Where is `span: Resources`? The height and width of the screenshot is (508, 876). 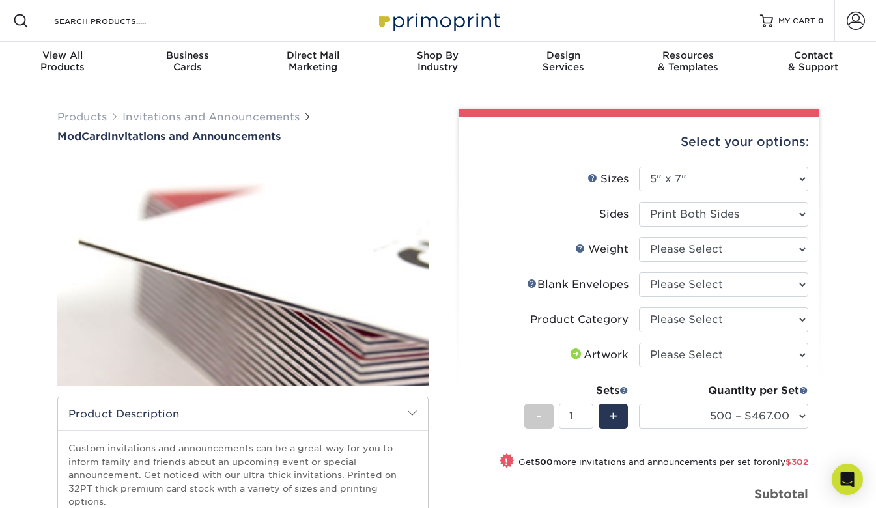
span: Resources is located at coordinates (688, 55).